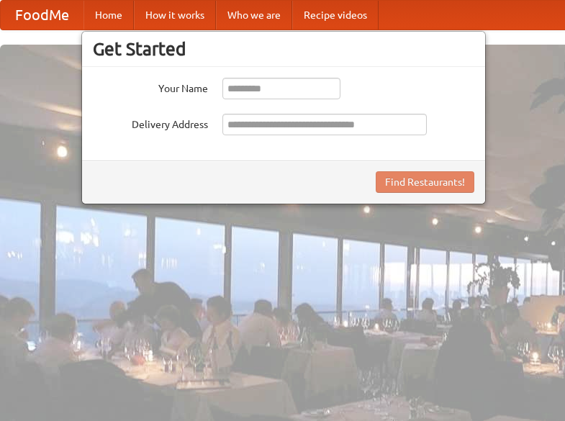 The width and height of the screenshot is (565, 421). What do you see at coordinates (175, 15) in the screenshot?
I see `a: How it works` at bounding box center [175, 15].